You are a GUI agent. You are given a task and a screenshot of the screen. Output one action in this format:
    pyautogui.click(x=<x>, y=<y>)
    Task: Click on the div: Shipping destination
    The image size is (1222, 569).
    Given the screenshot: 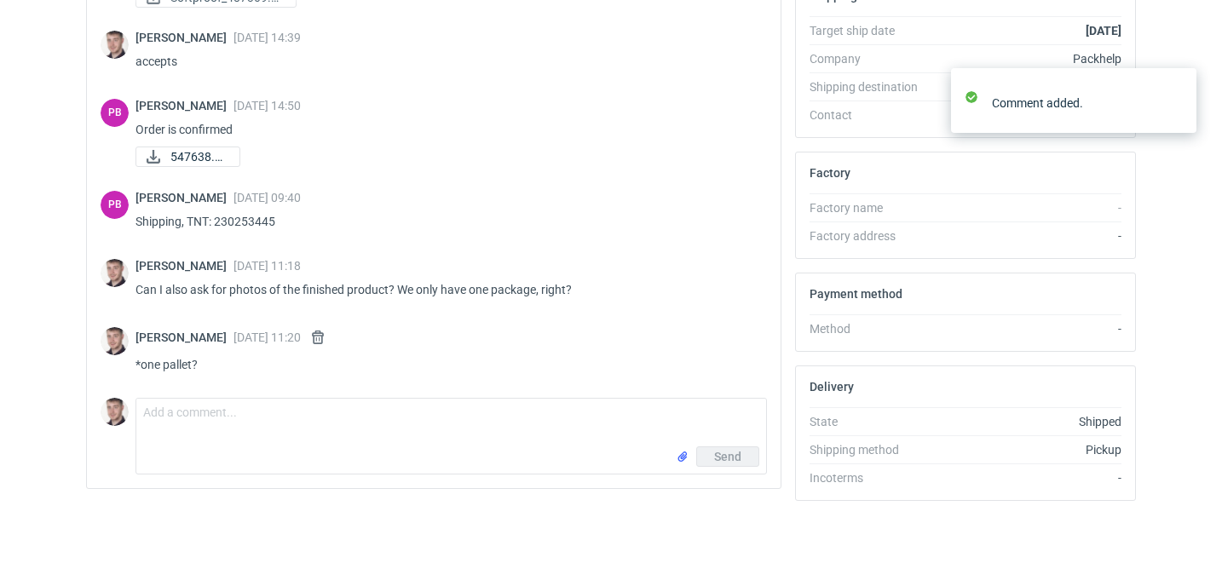 What is the action you would take?
    pyautogui.click(x=872, y=87)
    